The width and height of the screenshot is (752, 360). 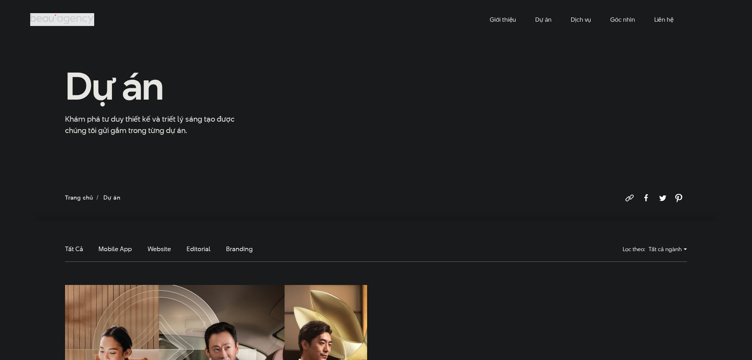 I want to click on h1: Dự án, so click(x=163, y=86).